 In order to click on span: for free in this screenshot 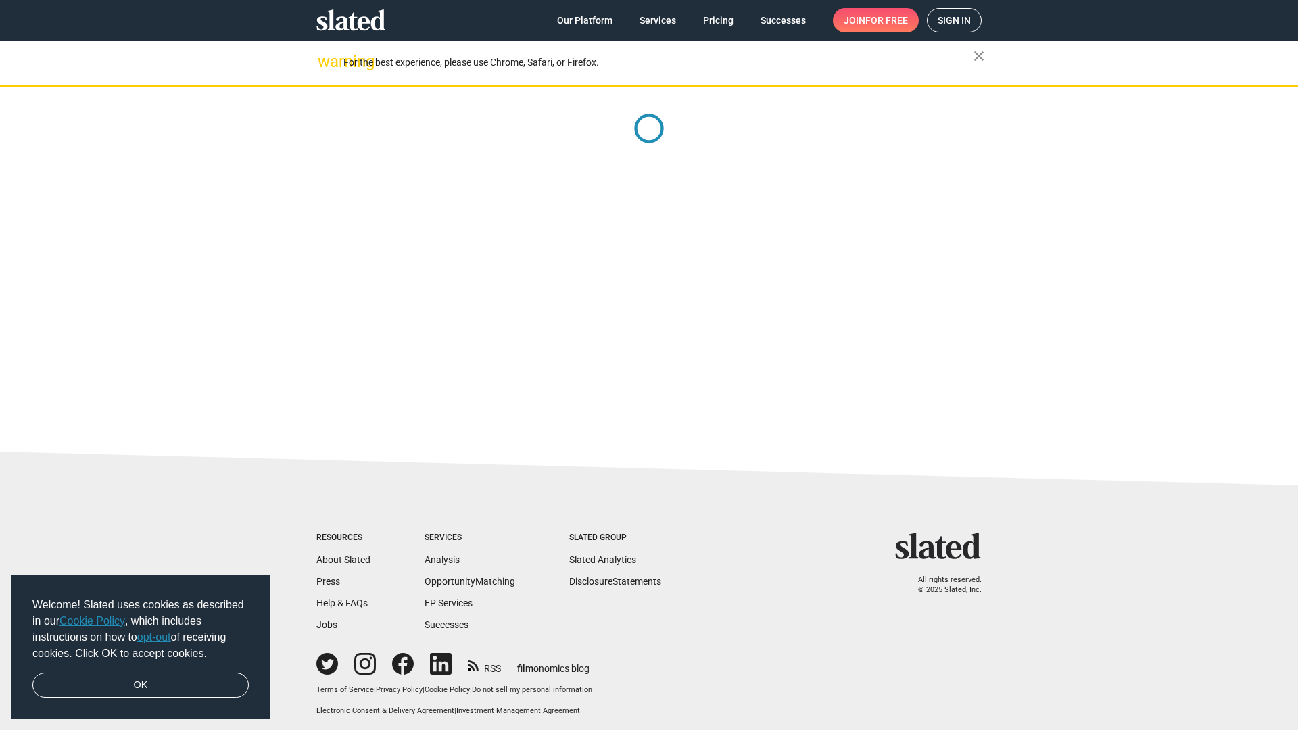, I will do `click(887, 20)`.